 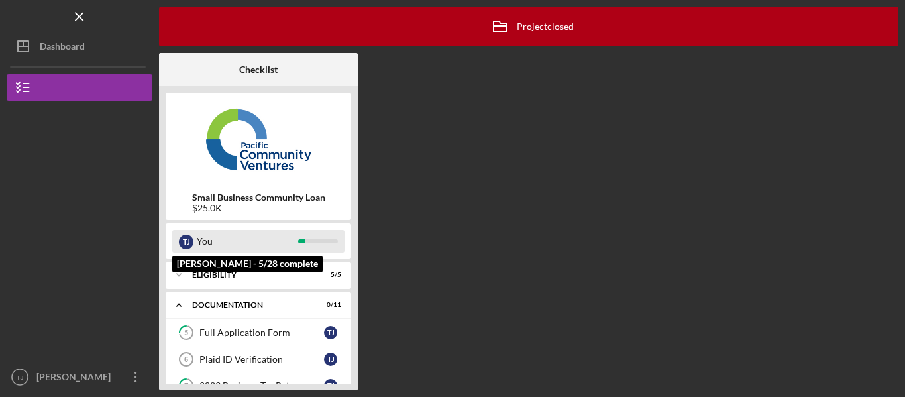 What do you see at coordinates (258, 359) in the screenshot?
I see `a: 6Plaid ID VerificationTJ` at bounding box center [258, 359].